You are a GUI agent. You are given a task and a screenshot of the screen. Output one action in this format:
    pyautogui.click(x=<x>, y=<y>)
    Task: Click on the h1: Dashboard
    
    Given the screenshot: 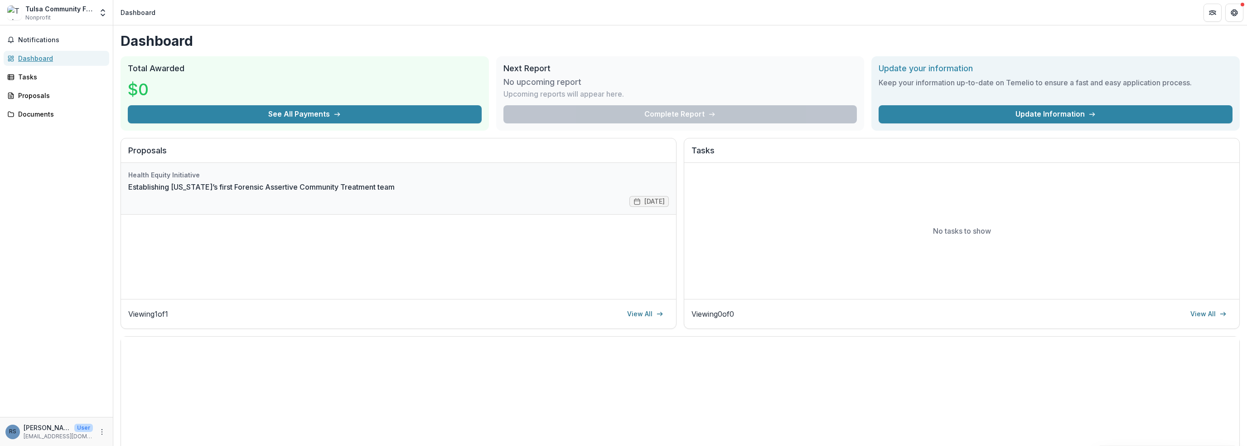 What is the action you would take?
    pyautogui.click(x=680, y=41)
    